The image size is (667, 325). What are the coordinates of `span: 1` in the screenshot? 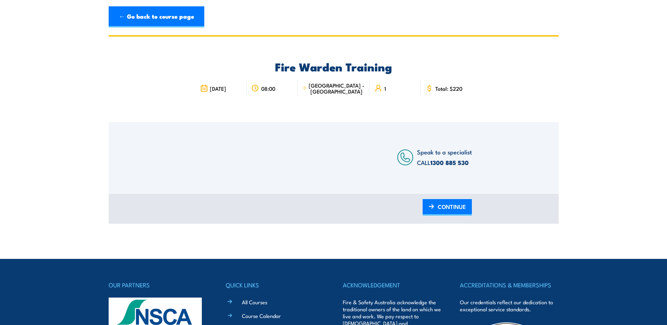 It's located at (385, 88).